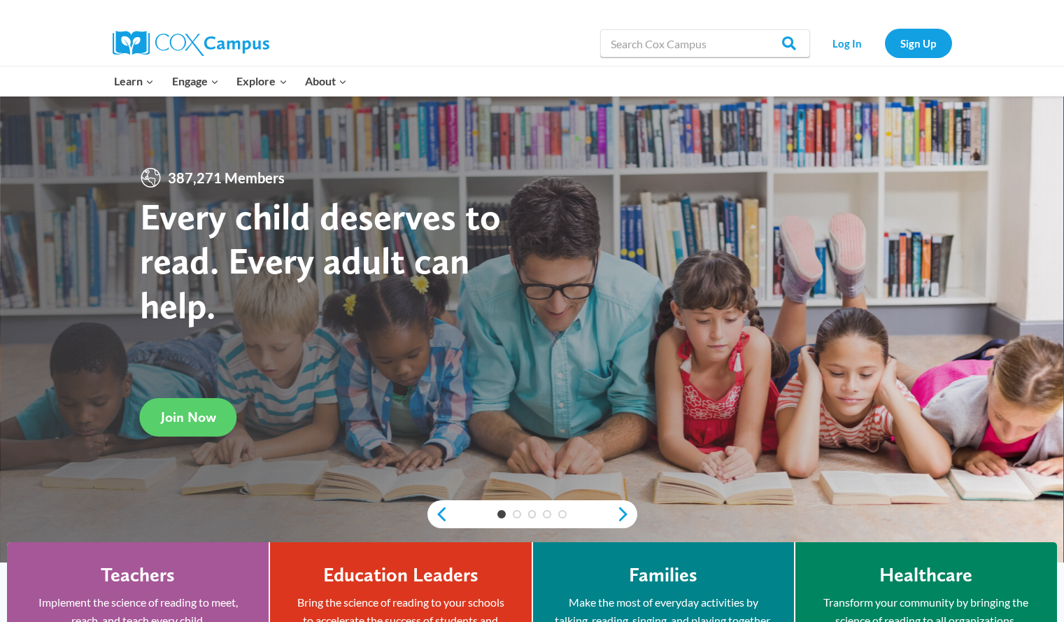 This screenshot has width=1064, height=622. I want to click on span: Learn, so click(134, 81).